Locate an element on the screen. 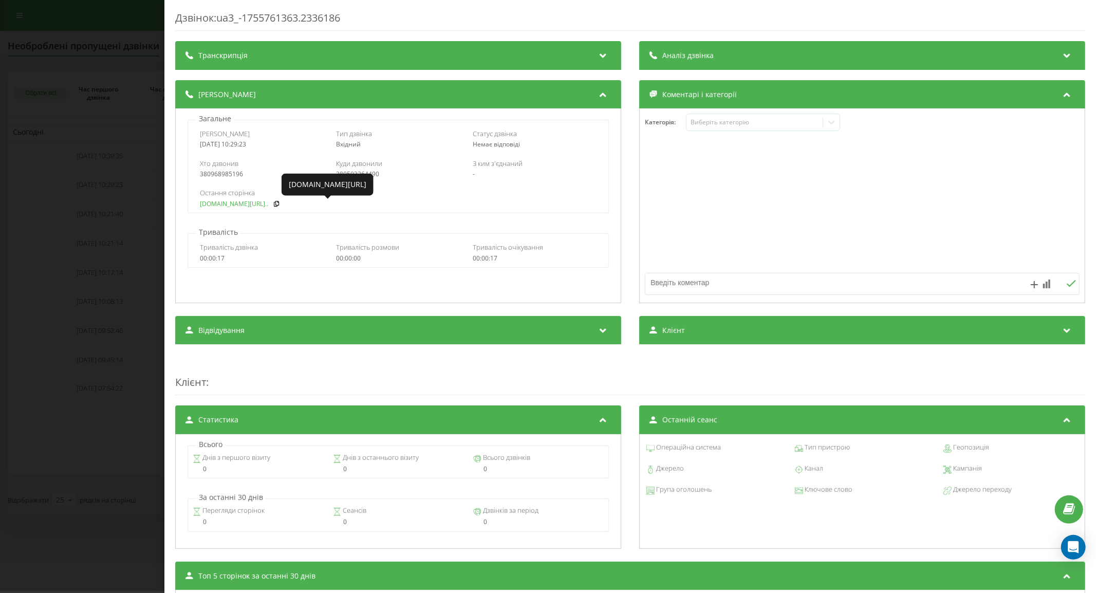 The width and height of the screenshot is (1096, 593). div: Open Intercom Messenger is located at coordinates (1073, 547).